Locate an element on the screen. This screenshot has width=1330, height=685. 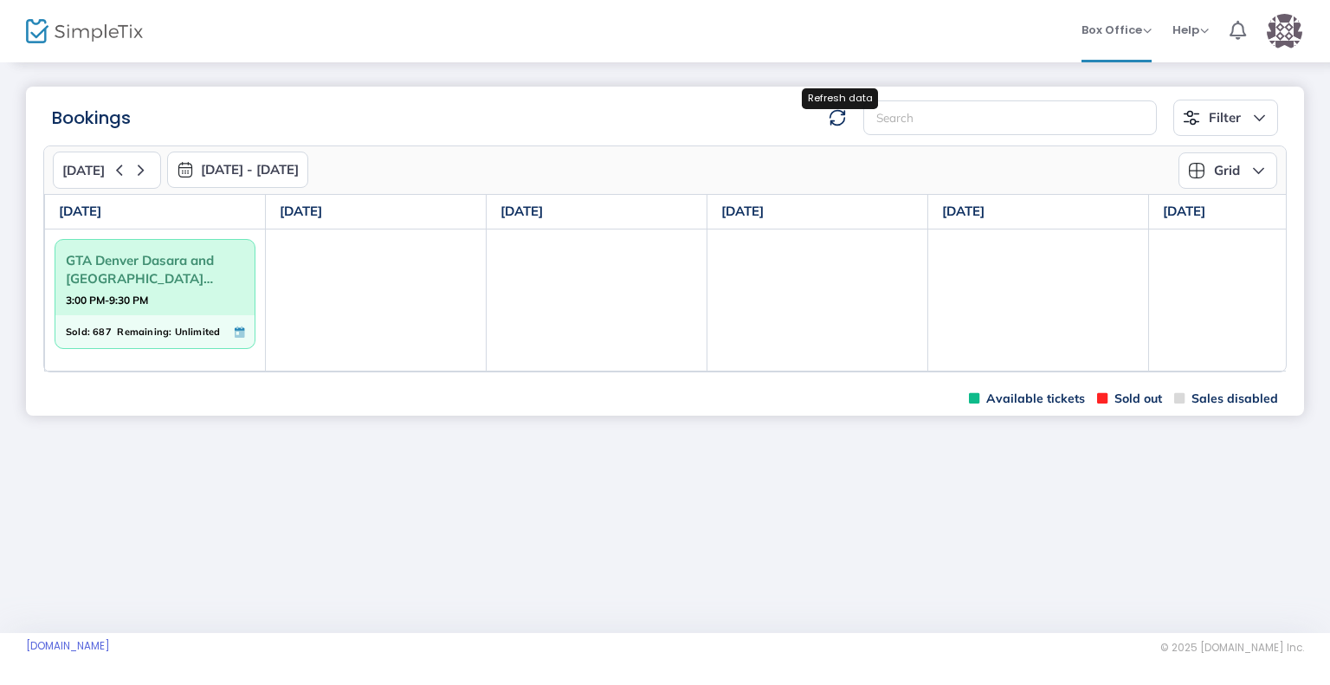
span: Remaining: is located at coordinates (144, 332).